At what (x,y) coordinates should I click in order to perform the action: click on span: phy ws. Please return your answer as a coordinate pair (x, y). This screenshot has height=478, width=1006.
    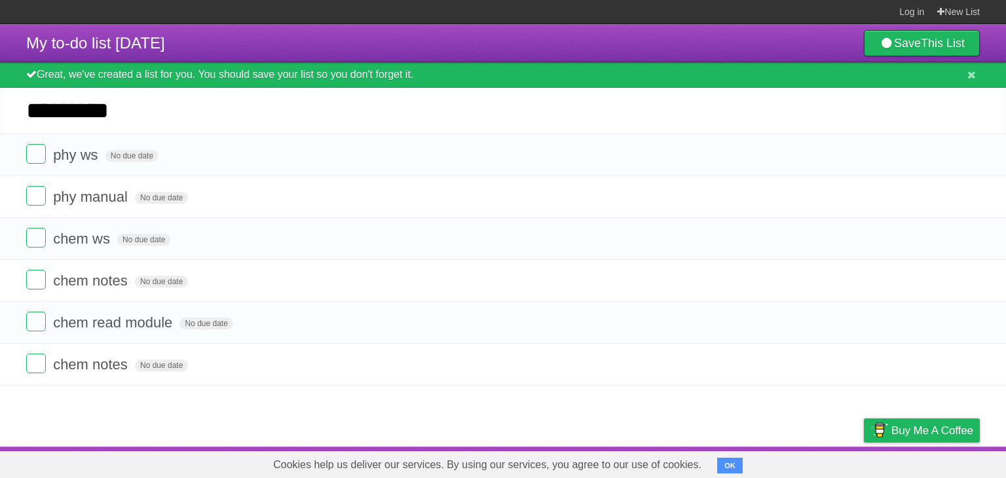
    Looking at the image, I should click on (77, 155).